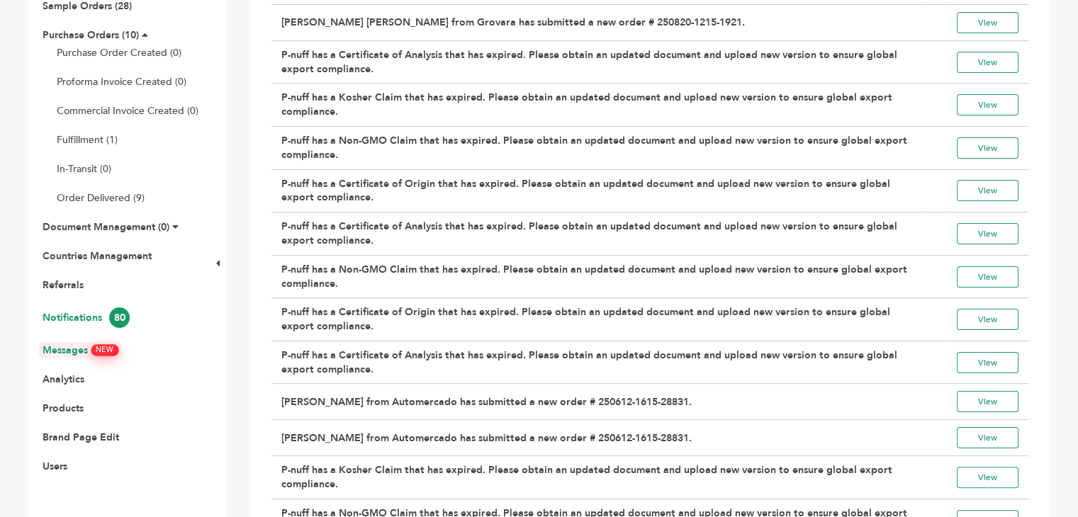 The width and height of the screenshot is (1078, 517). I want to click on a: Users, so click(55, 466).